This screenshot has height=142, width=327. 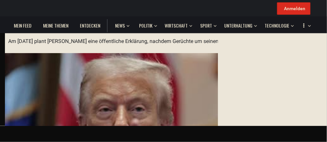 I want to click on button: Technologie, so click(x=278, y=24).